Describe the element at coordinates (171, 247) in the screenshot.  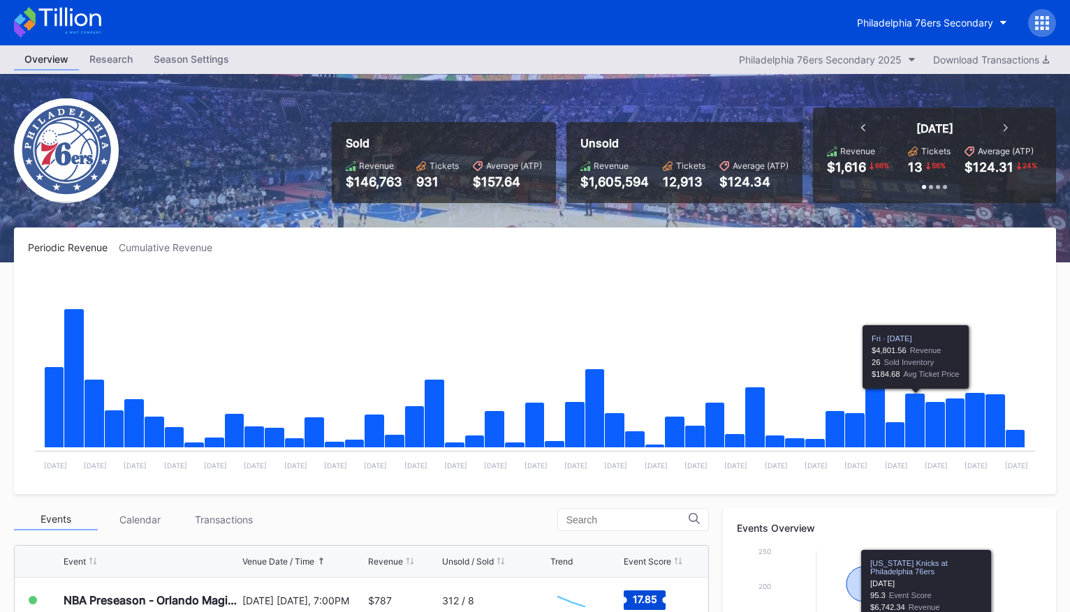
I see `div: Cumulative Revenue` at that location.